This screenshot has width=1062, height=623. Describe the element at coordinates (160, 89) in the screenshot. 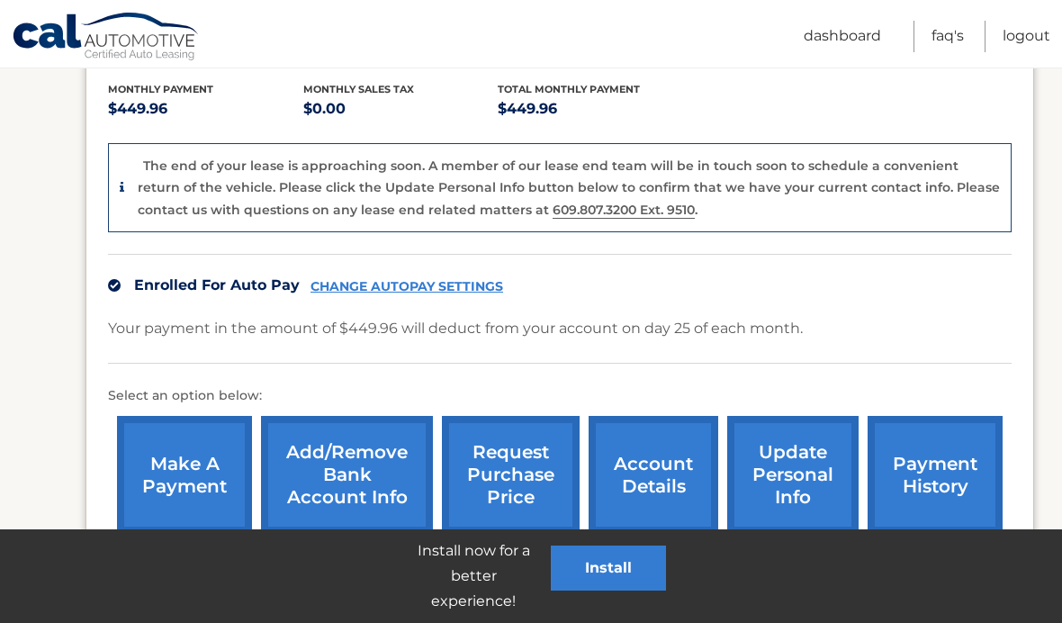

I see `span: Monthly Payment` at that location.